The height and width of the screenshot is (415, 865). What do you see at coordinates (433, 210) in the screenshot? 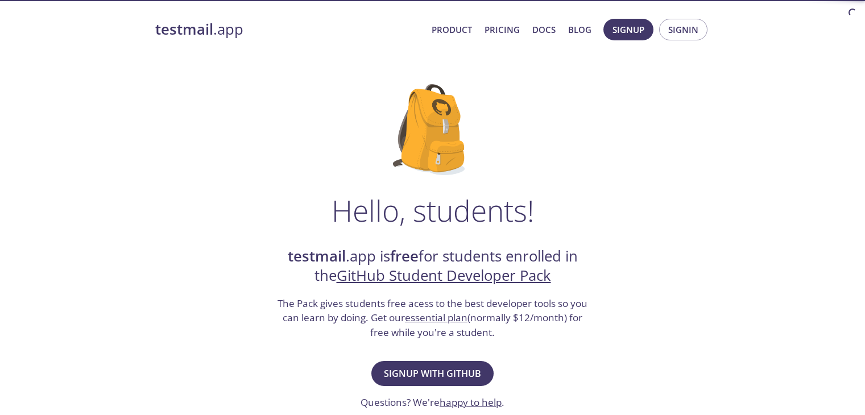
I see `h1: Hello, students!` at bounding box center [433, 210].